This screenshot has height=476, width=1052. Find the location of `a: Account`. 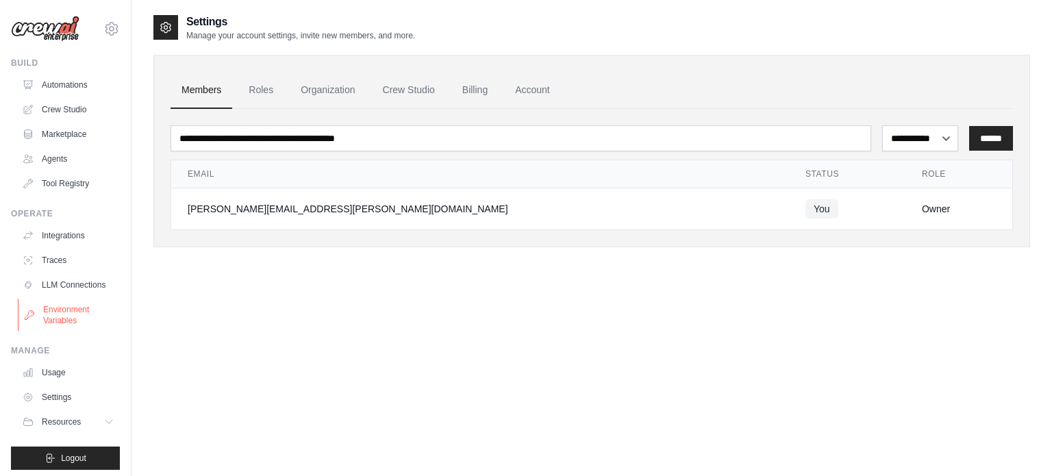

a: Account is located at coordinates (532, 90).